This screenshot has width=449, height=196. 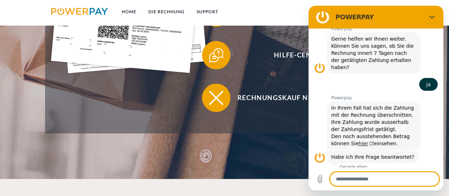 What do you see at coordinates (79, 11) in the screenshot?
I see `img: logo-powerpay.svg` at bounding box center [79, 11].